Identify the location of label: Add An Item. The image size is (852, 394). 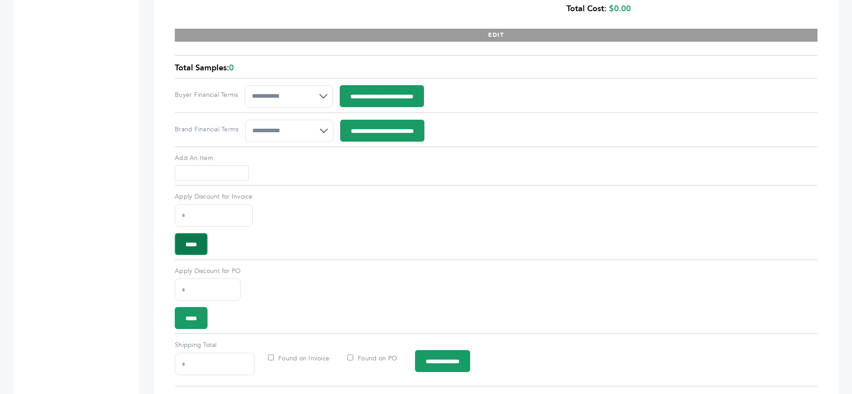
(496, 158).